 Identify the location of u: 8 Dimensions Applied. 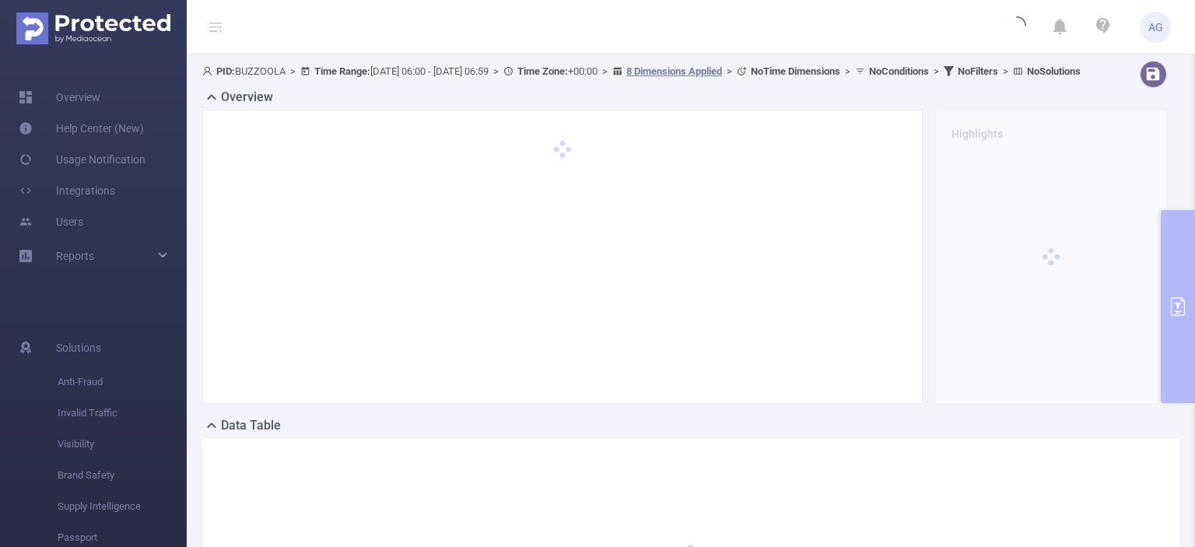
(674, 71).